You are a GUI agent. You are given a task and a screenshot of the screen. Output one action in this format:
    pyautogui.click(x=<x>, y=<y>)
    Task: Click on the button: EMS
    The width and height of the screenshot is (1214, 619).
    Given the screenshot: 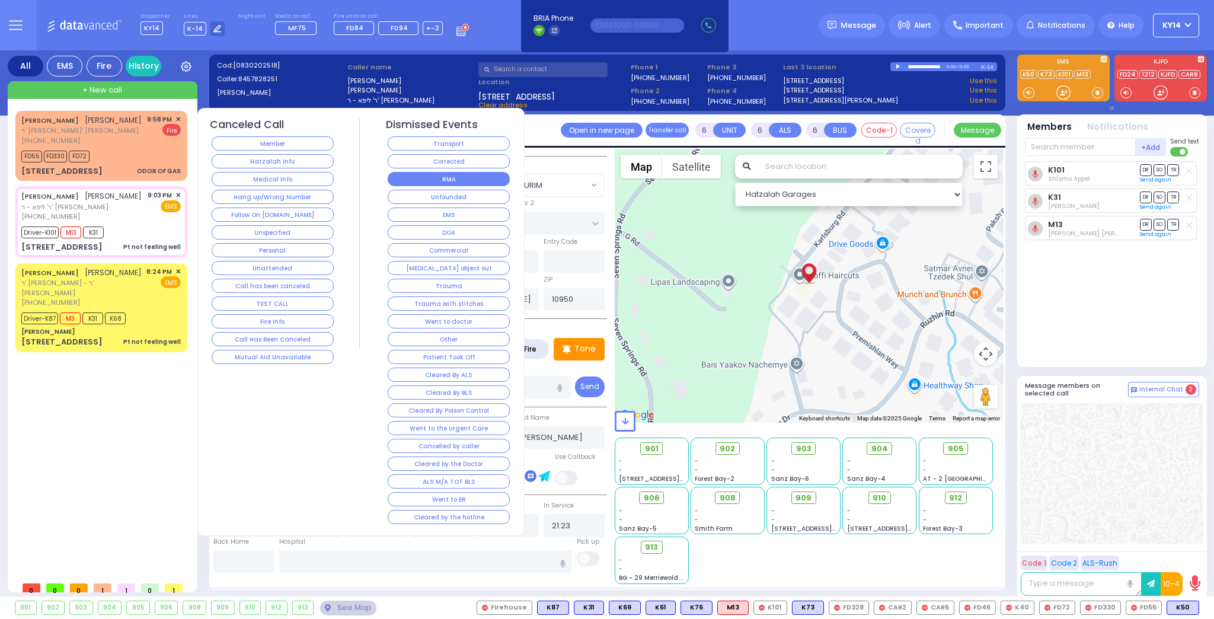 What is the action you would take?
    pyautogui.click(x=449, y=215)
    